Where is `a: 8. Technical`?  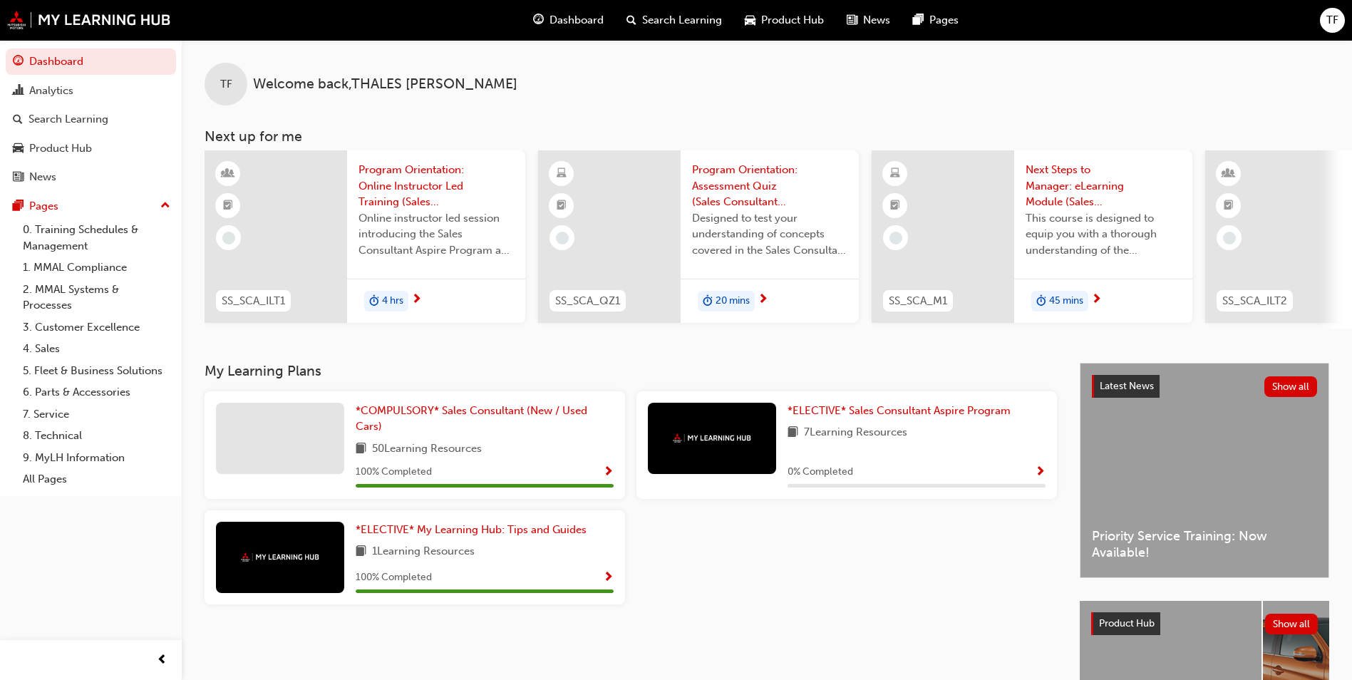
a: 8. Technical is located at coordinates (96, 435).